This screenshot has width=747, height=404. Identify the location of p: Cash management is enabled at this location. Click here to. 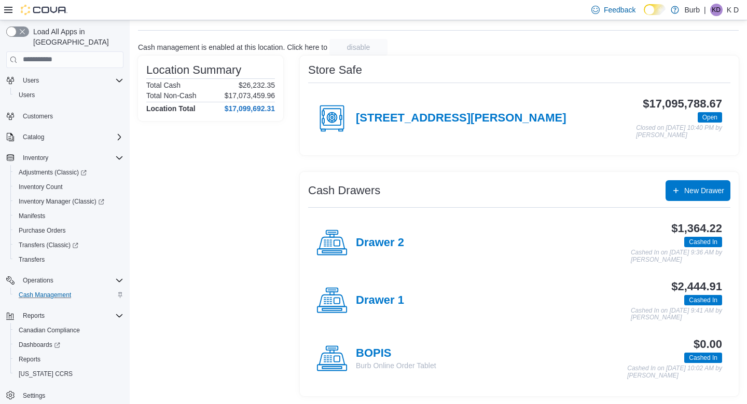
(232, 47).